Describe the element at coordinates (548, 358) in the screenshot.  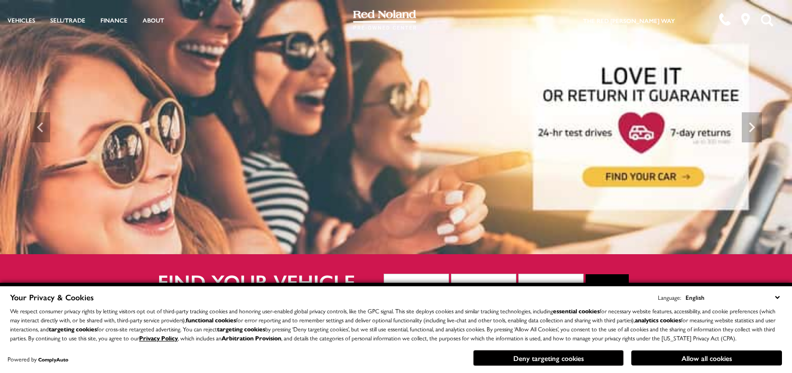
I see `button: Deny targeting cookies` at that location.